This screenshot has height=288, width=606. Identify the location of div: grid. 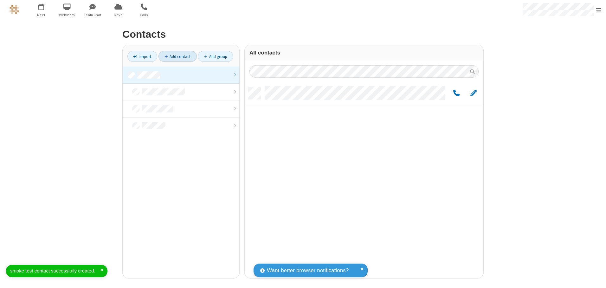
(364, 180).